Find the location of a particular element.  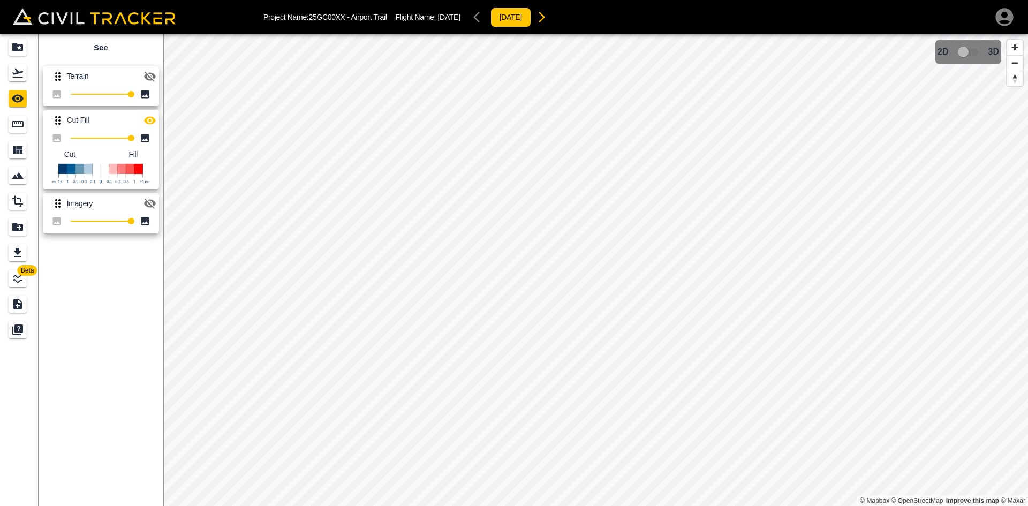

span: 3D is located at coordinates (993, 52).